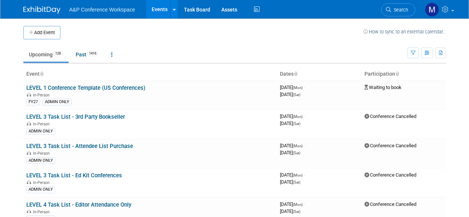  What do you see at coordinates (42, 33) in the screenshot?
I see `button: Add Event` at bounding box center [42, 33].